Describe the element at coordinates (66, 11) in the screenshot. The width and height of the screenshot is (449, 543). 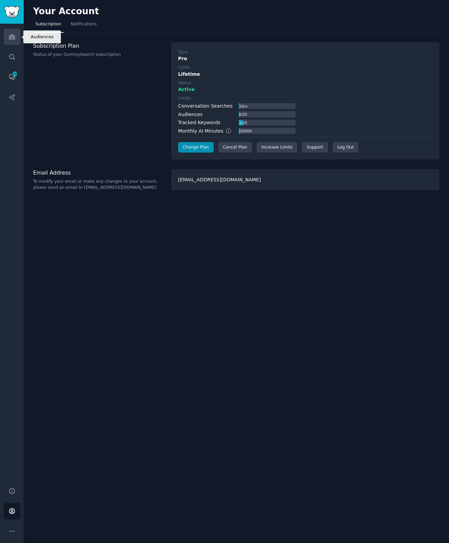
I see `h2: Your Account` at that location.